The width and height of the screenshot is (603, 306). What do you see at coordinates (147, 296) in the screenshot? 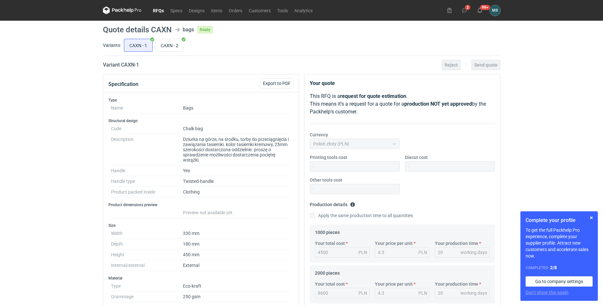
I see `dt: Grammage` at bounding box center [147, 296].